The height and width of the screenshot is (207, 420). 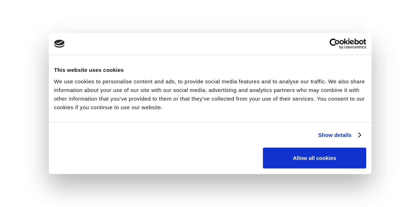 What do you see at coordinates (60, 44) in the screenshot?
I see `img: logo` at bounding box center [60, 44].